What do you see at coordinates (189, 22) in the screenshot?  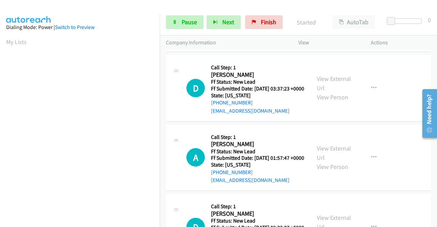 I see `span: Pause` at bounding box center [189, 22].